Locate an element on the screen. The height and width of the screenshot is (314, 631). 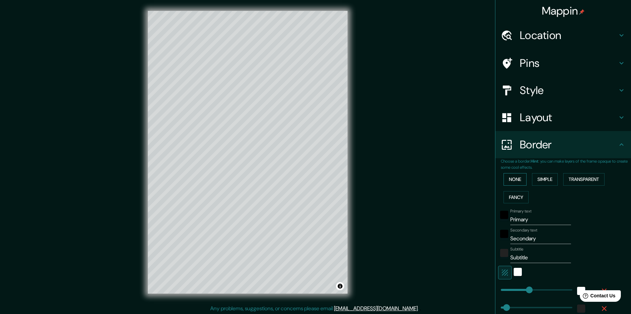
h4: Style is located at coordinates (569, 90).